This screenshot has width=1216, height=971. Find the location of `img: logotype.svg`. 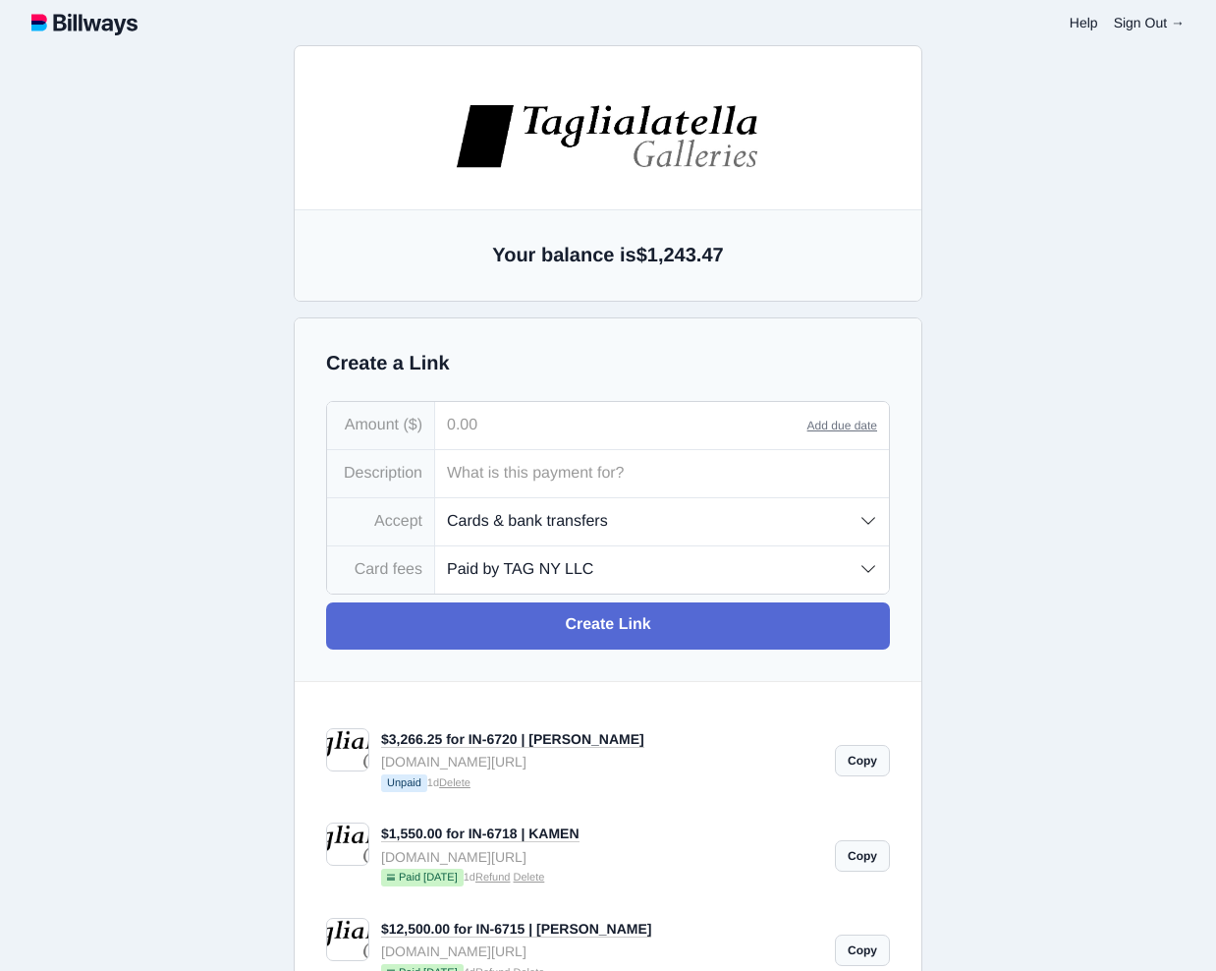

img: logotype.svg is located at coordinates (84, 23).